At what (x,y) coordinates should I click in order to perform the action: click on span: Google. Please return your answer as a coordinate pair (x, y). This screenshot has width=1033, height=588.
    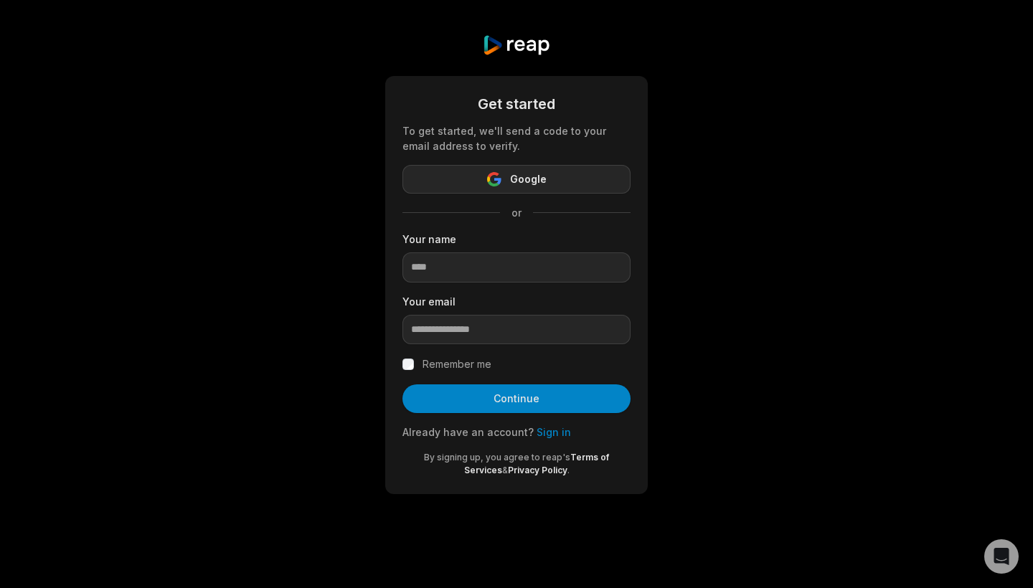
    Looking at the image, I should click on (528, 179).